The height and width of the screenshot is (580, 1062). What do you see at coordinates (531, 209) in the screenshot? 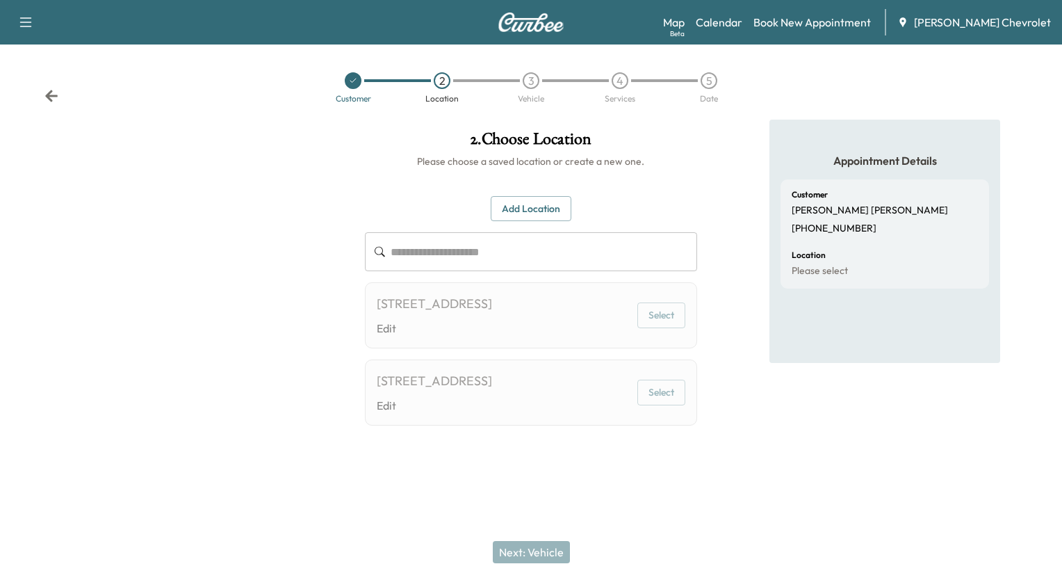
I see `button: Add Location` at bounding box center [531, 209].